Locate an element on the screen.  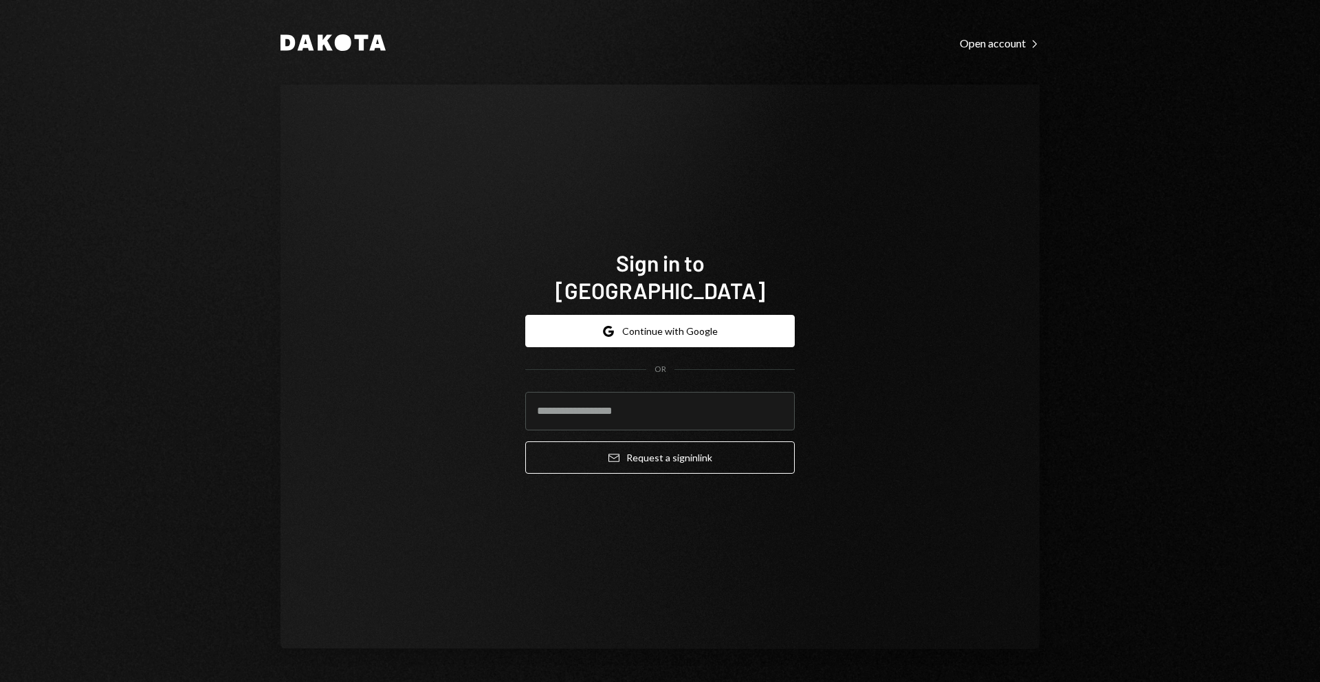
div: OR is located at coordinates (660, 369).